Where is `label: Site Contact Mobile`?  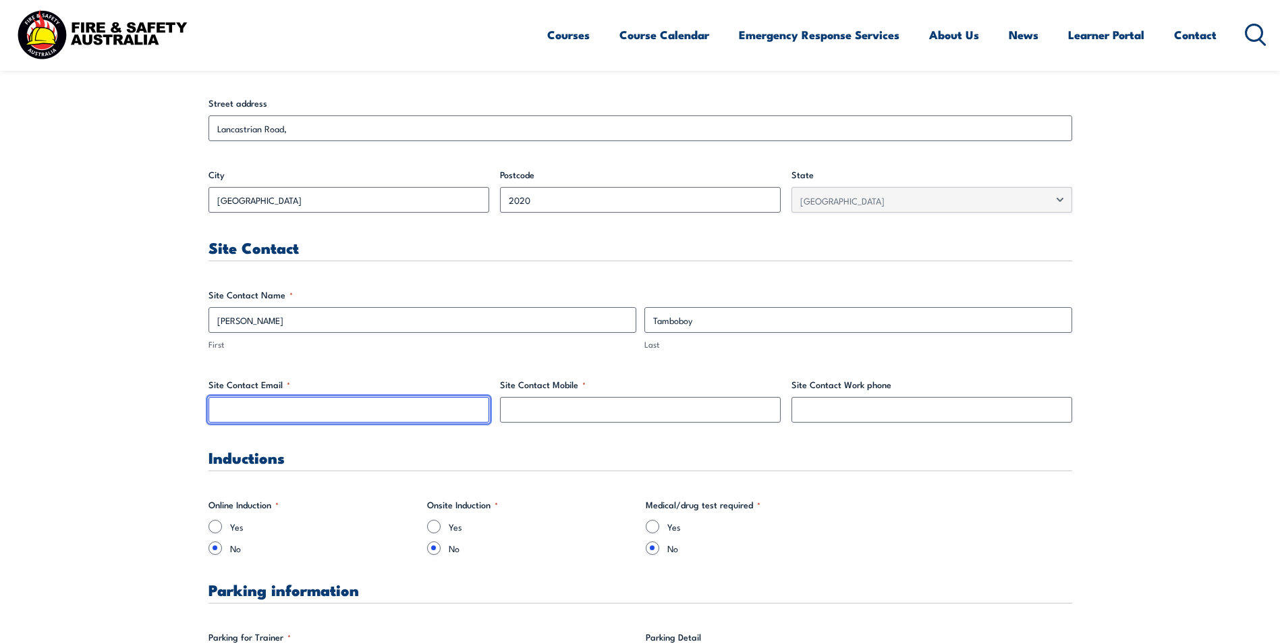 label: Site Contact Mobile is located at coordinates (640, 385).